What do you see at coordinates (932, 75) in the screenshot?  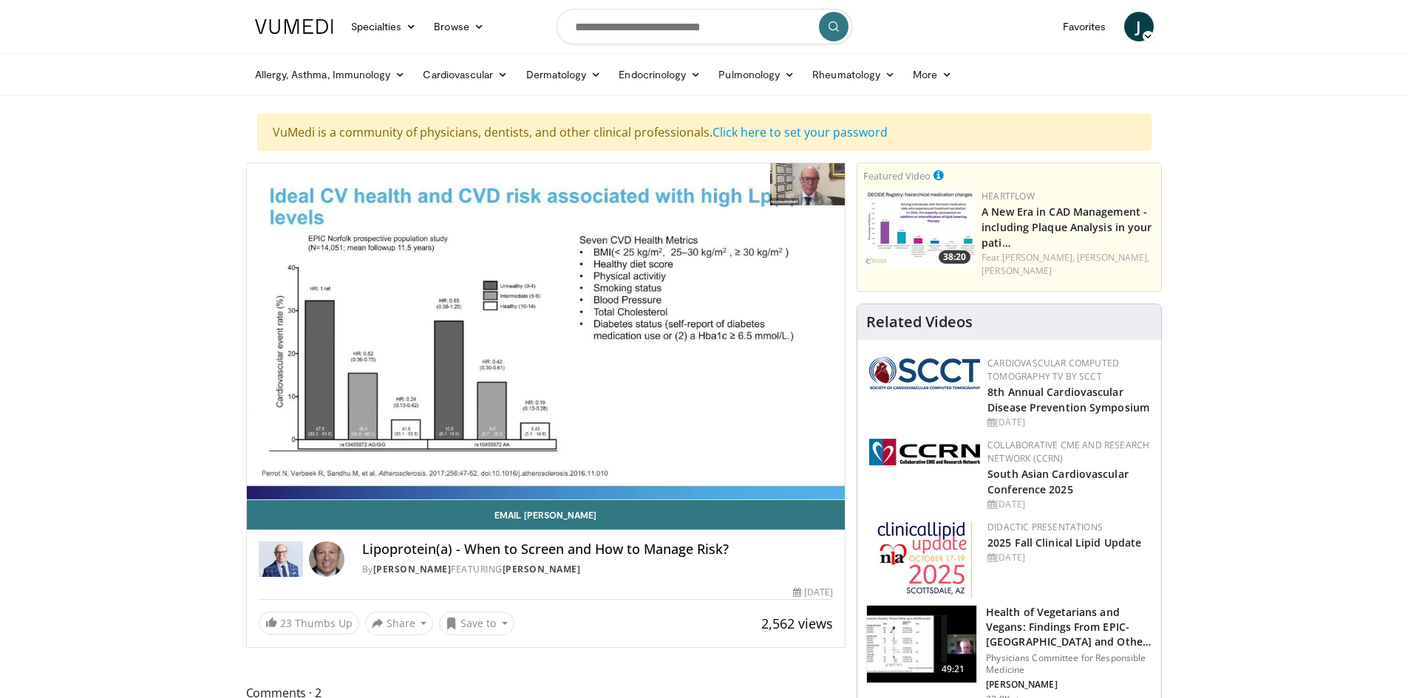 I see `a: More` at bounding box center [932, 75].